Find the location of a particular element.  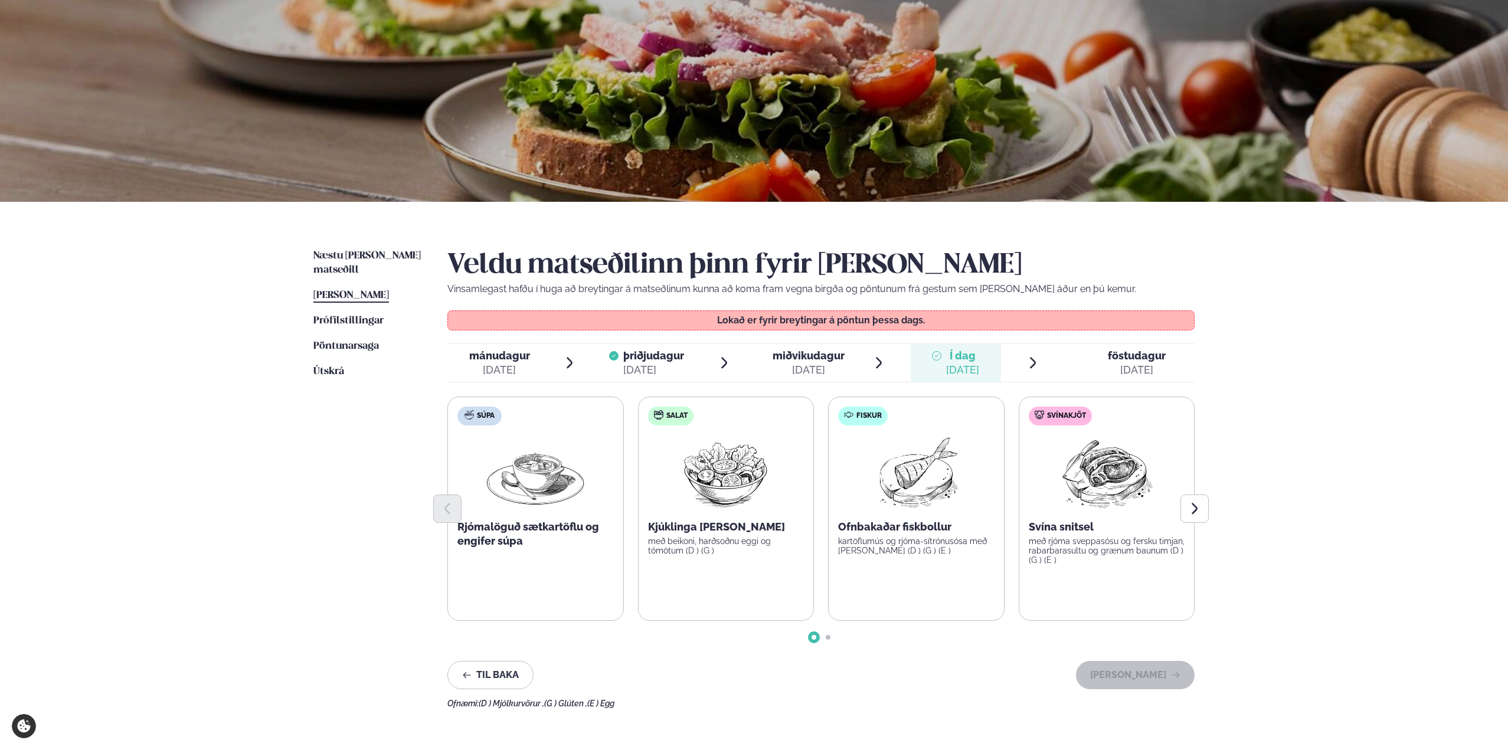

img: salad.svg is located at coordinates (659, 415).